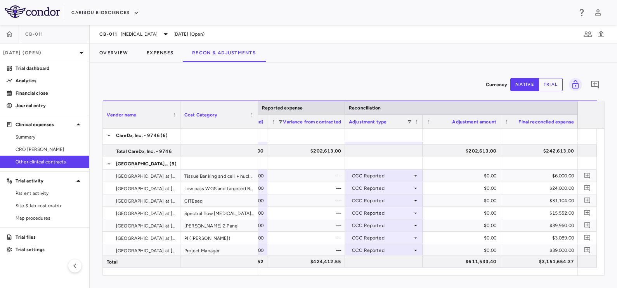 The height and width of the screenshot is (288, 617). What do you see at coordinates (114, 53) in the screenshot?
I see `button: Overview` at bounding box center [114, 53].